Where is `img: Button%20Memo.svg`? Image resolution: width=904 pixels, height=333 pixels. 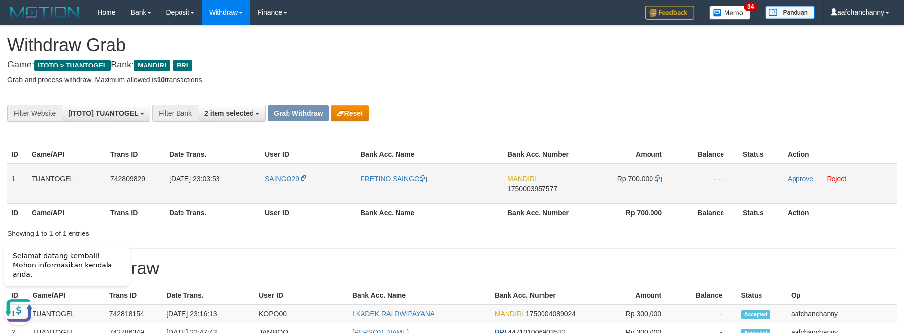
img: Button%20Memo.svg is located at coordinates (730, 13).